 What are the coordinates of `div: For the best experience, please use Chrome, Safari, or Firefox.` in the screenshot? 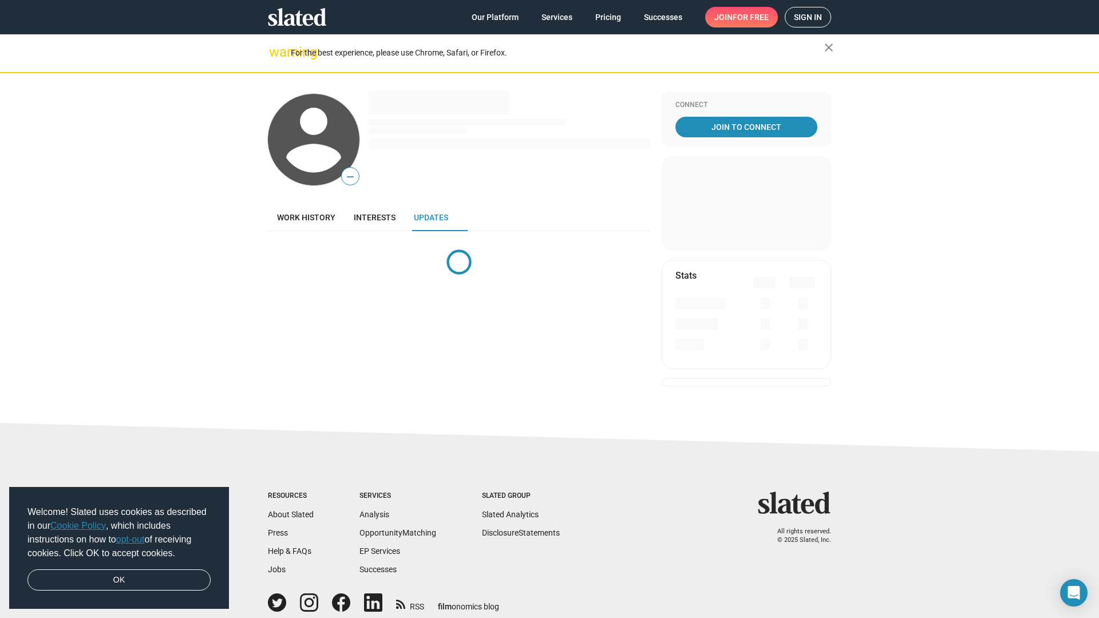 It's located at (557, 53).